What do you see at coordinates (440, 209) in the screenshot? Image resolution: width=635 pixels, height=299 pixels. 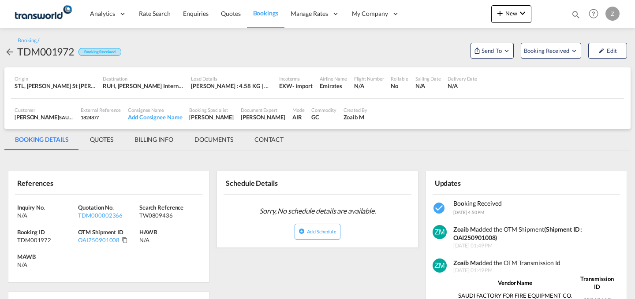 I see `md-icon: icon-checkbox-marked-circle` at bounding box center [440, 209].